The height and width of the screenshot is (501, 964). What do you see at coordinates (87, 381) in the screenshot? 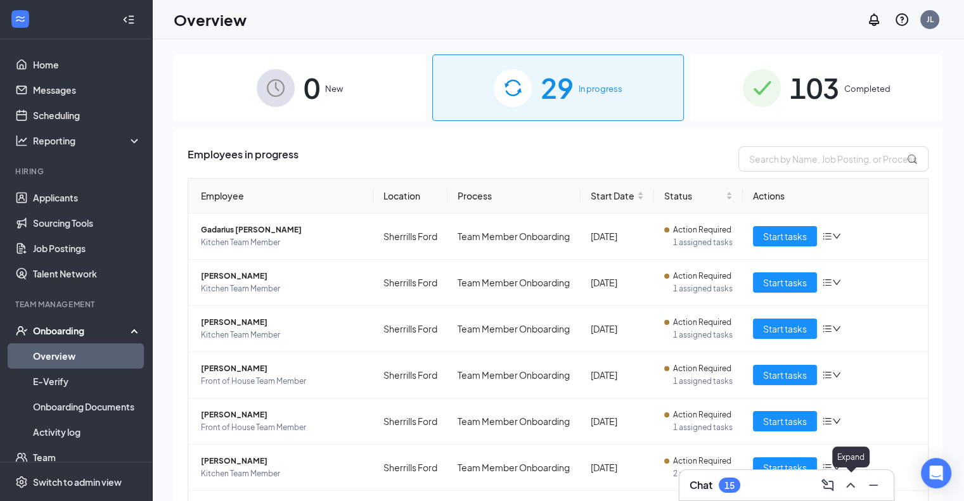
I see `a: E-Verify` at bounding box center [87, 381].